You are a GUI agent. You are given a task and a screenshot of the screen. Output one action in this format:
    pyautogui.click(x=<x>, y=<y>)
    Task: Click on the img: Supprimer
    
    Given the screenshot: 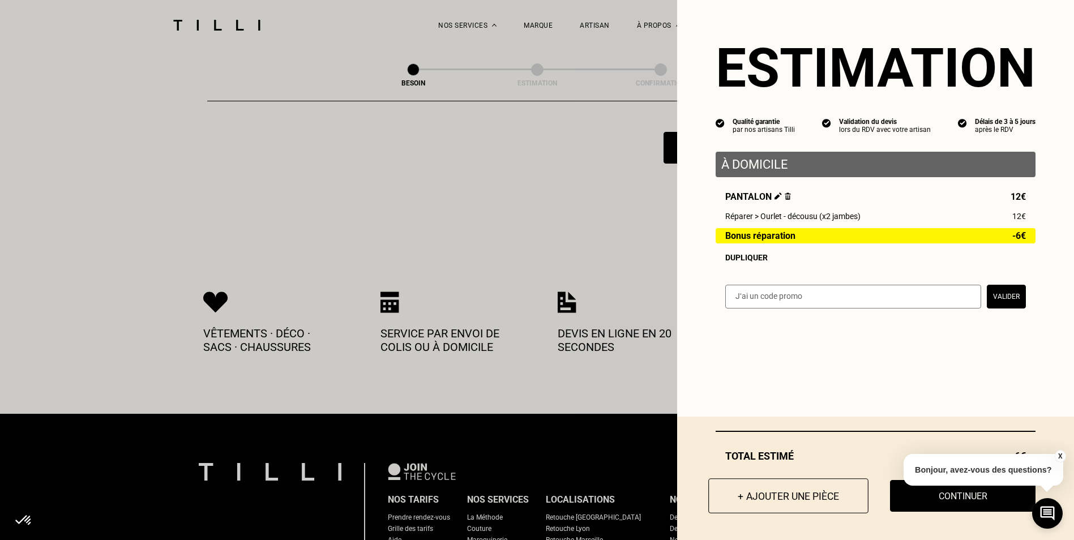 What is the action you would take?
    pyautogui.click(x=788, y=196)
    